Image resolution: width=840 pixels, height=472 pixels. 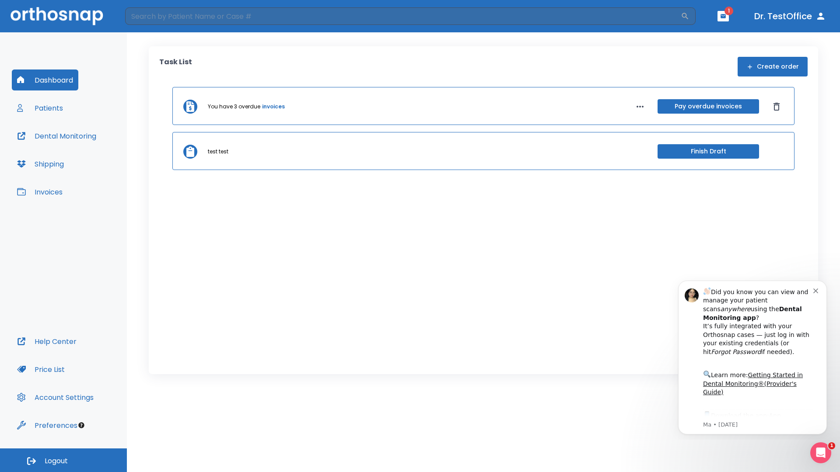 What do you see at coordinates (790, 16) in the screenshot?
I see `button: Dr. TestOffice` at bounding box center [790, 16].